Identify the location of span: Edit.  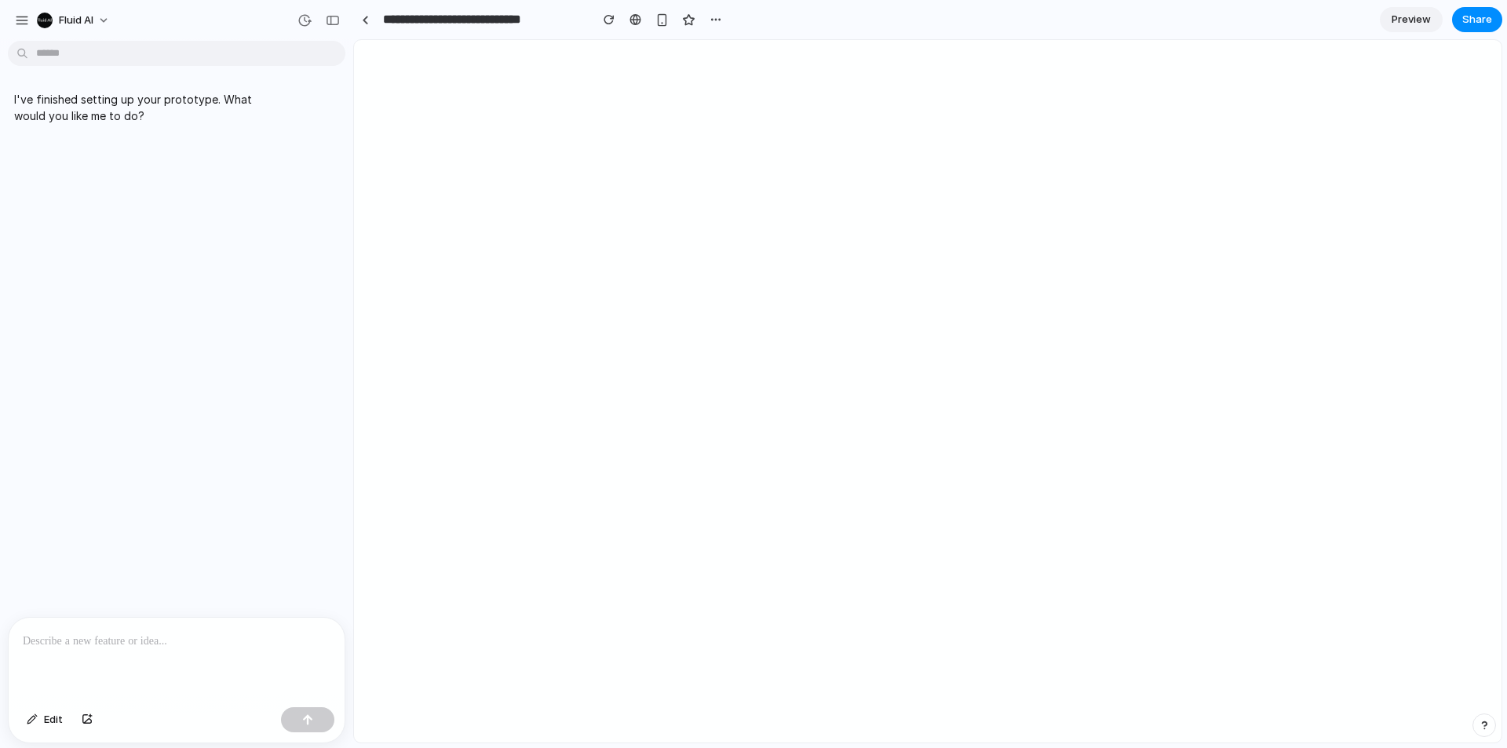
(53, 720).